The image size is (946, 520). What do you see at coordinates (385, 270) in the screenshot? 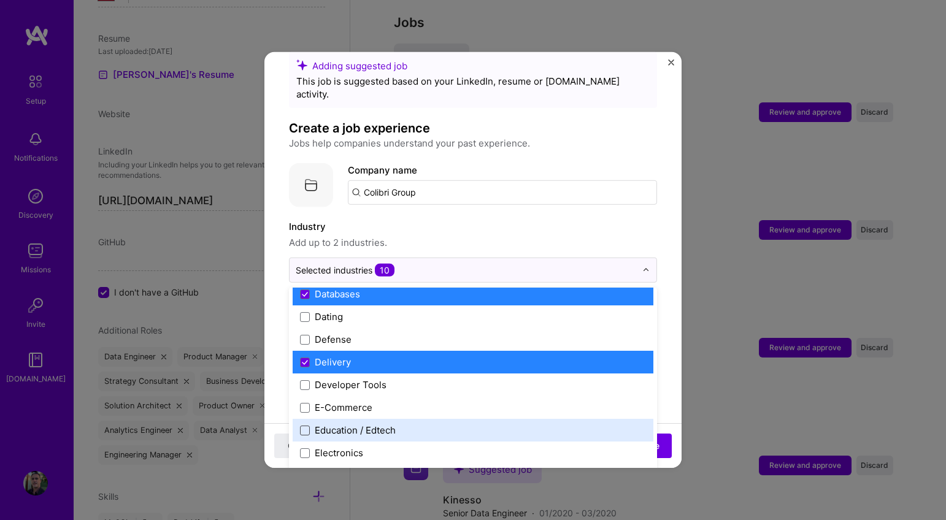
I see `span: 10` at bounding box center [385, 270].